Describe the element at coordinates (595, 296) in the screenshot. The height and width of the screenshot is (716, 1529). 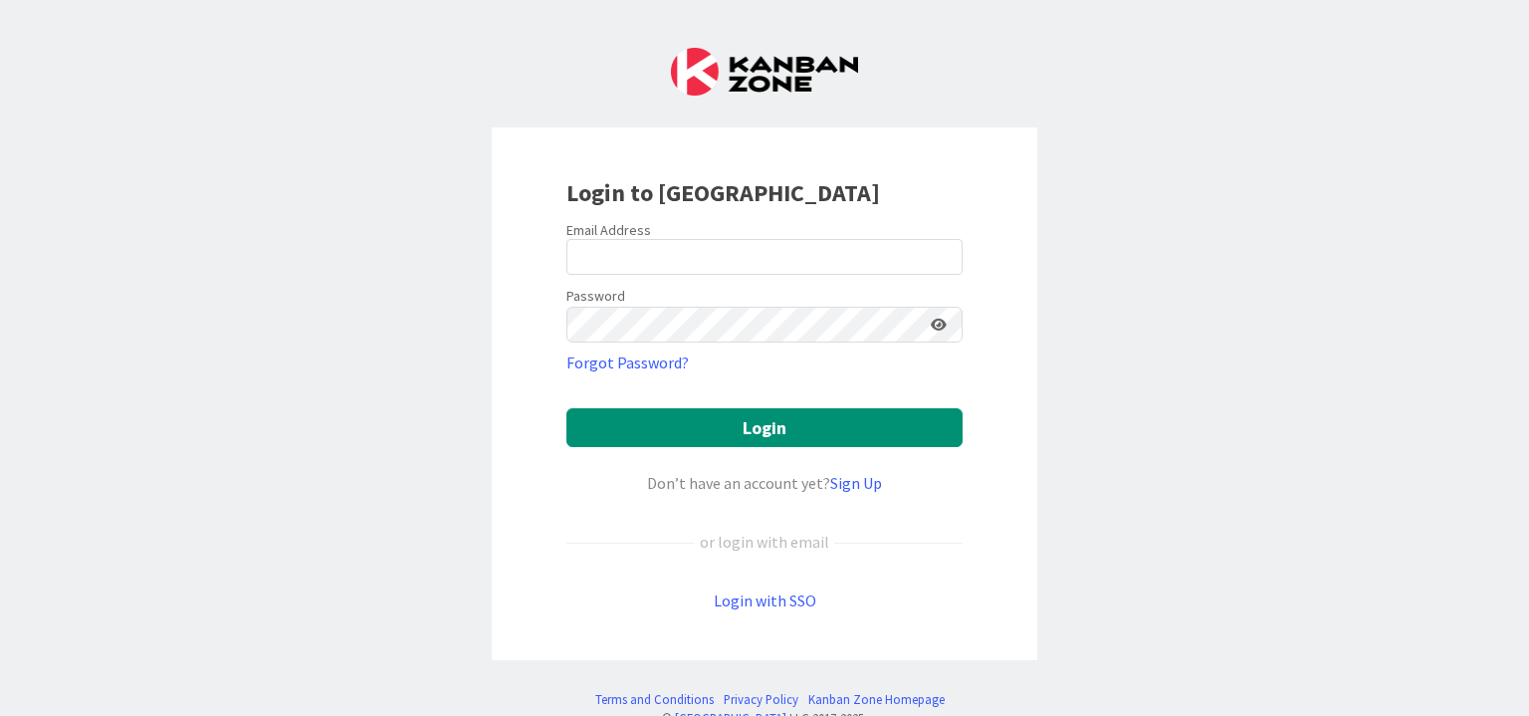
I see `label: Password` at that location.